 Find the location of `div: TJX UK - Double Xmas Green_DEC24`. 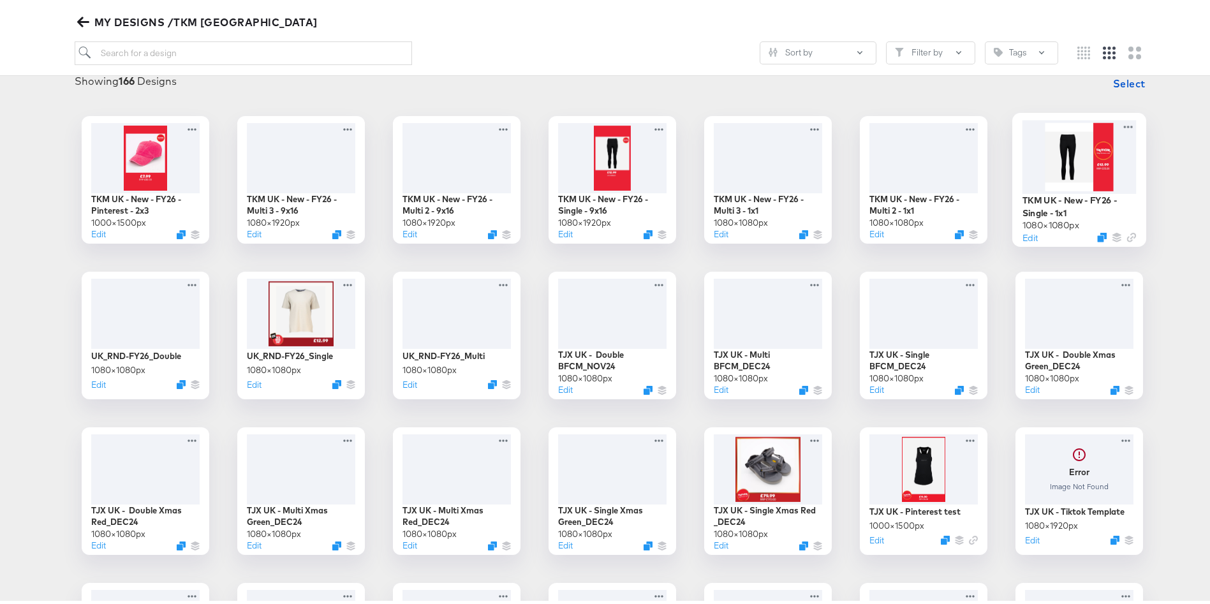

div: TJX UK - Double Xmas Green_DEC24 is located at coordinates (1080, 357).